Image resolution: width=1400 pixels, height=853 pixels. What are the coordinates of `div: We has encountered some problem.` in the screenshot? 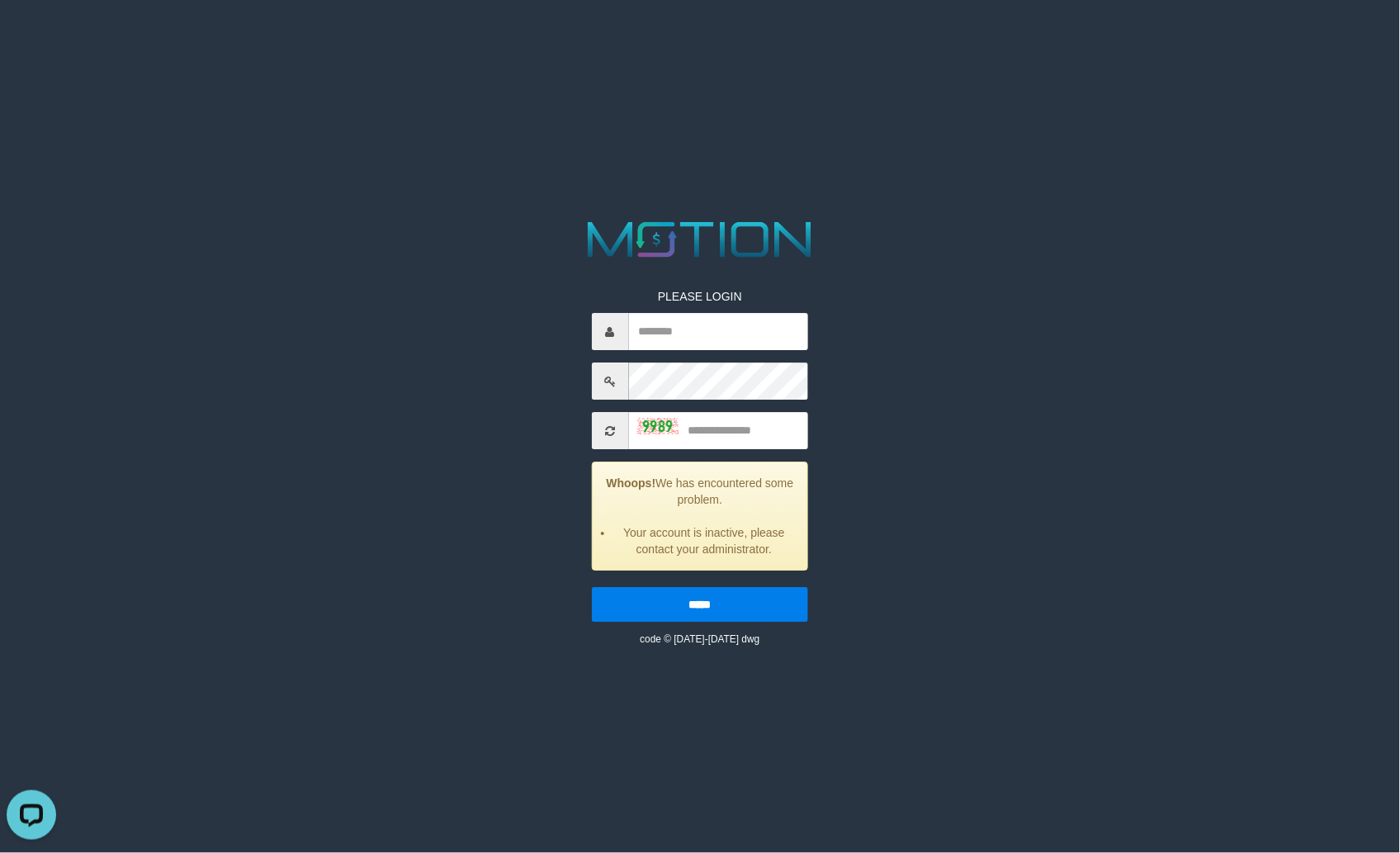 It's located at (700, 517).